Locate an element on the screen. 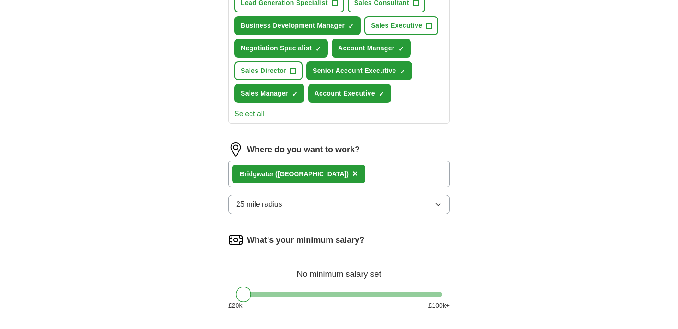  span: £ 20 k is located at coordinates (235, 305).